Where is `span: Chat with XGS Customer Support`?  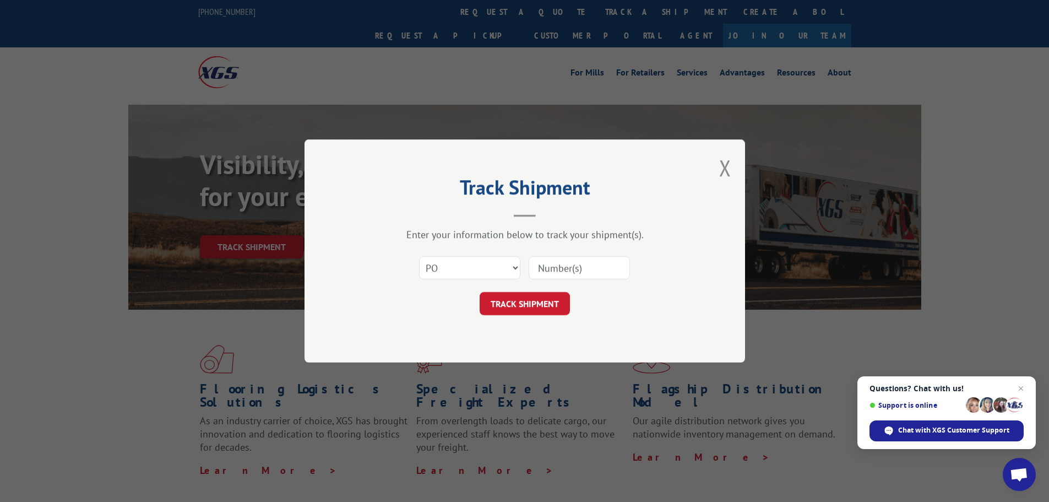 span: Chat with XGS Customer Support is located at coordinates (954, 430).